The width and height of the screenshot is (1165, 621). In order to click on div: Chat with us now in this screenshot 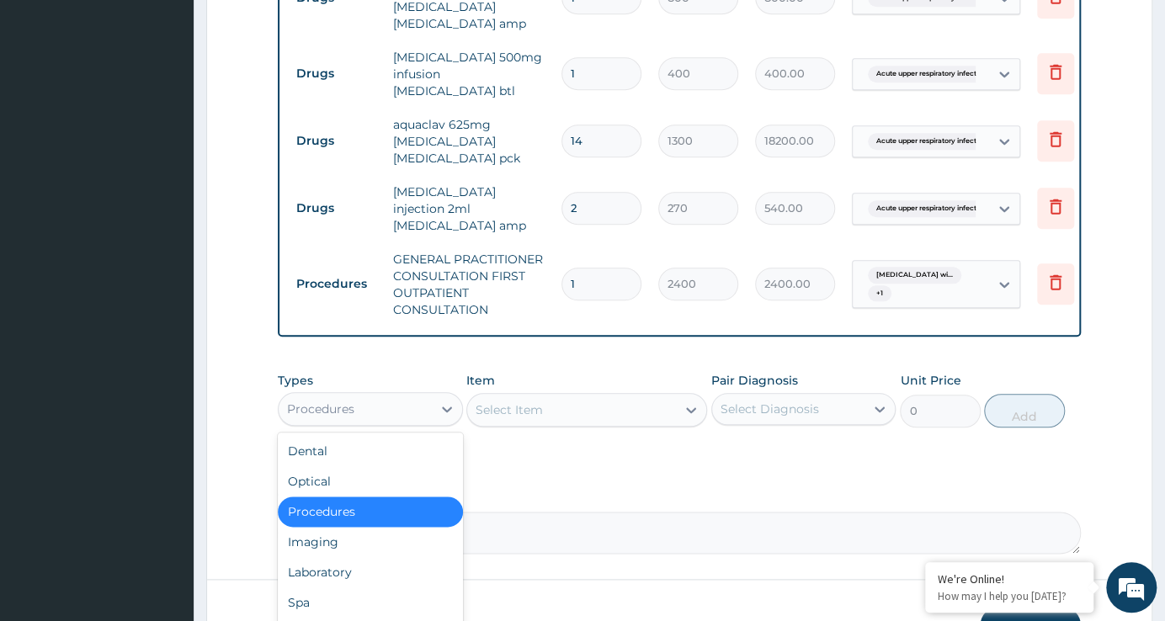, I will do `click(185, 105)`.